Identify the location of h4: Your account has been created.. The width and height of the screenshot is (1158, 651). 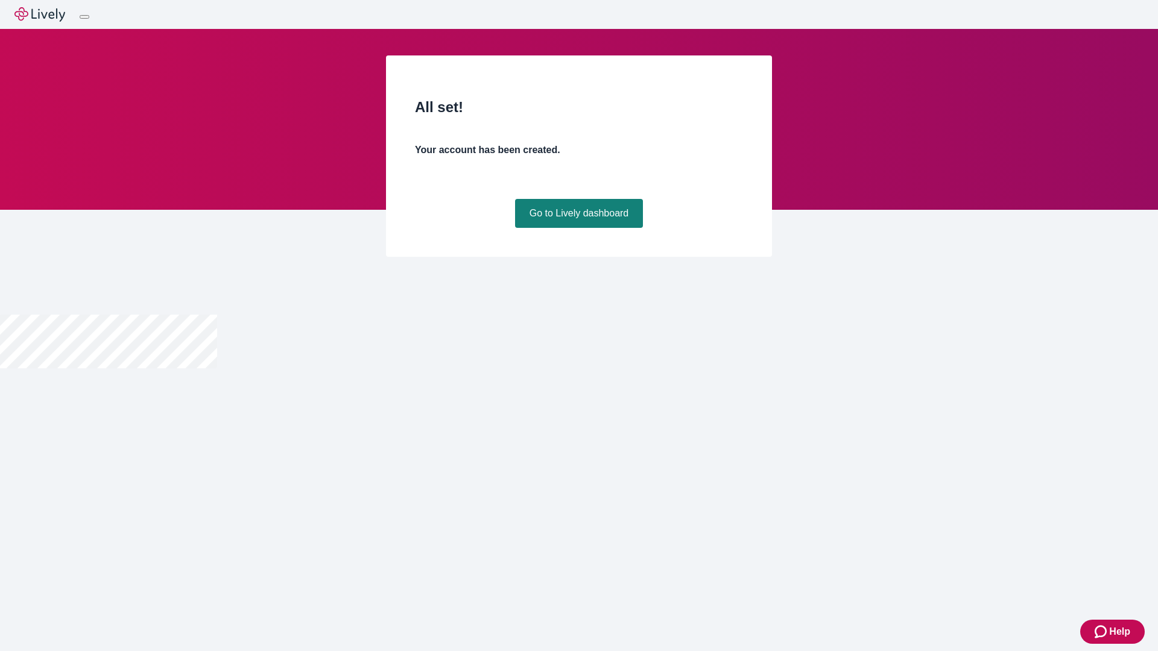
(579, 150).